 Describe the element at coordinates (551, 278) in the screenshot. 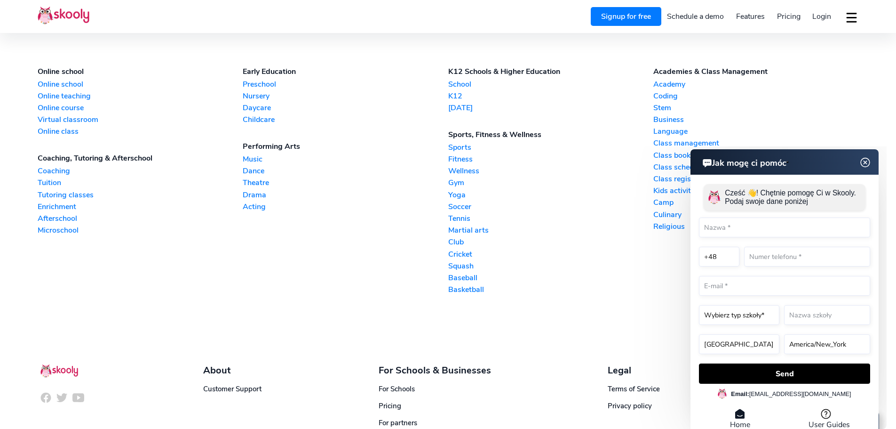

I see `a: Baseball` at that location.